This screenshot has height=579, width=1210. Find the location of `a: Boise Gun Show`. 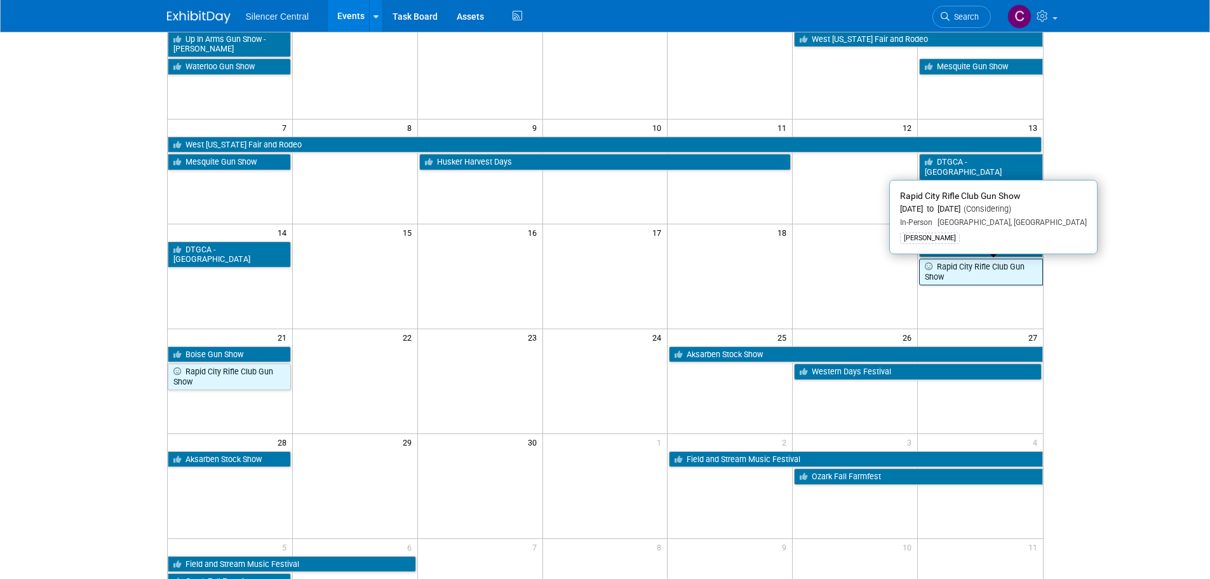

a: Boise Gun Show is located at coordinates (229, 354).